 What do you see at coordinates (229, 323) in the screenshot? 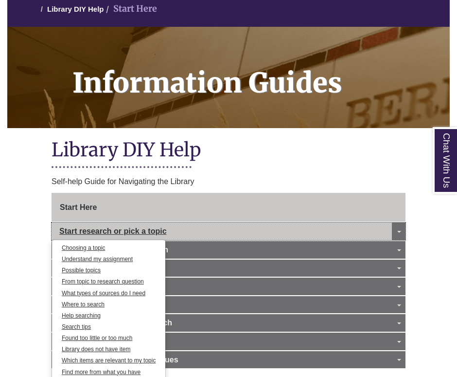
I see `a: Good sources for my research` at bounding box center [229, 323].